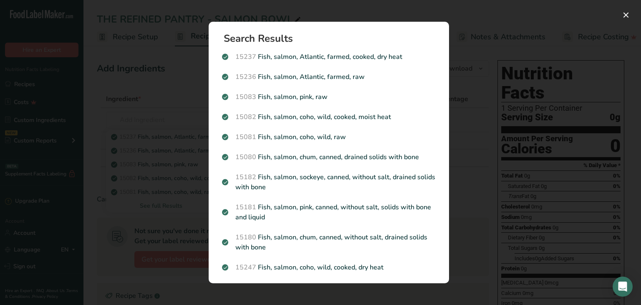 The height and width of the screenshot is (305, 641). I want to click on span: 15182, so click(246, 177).